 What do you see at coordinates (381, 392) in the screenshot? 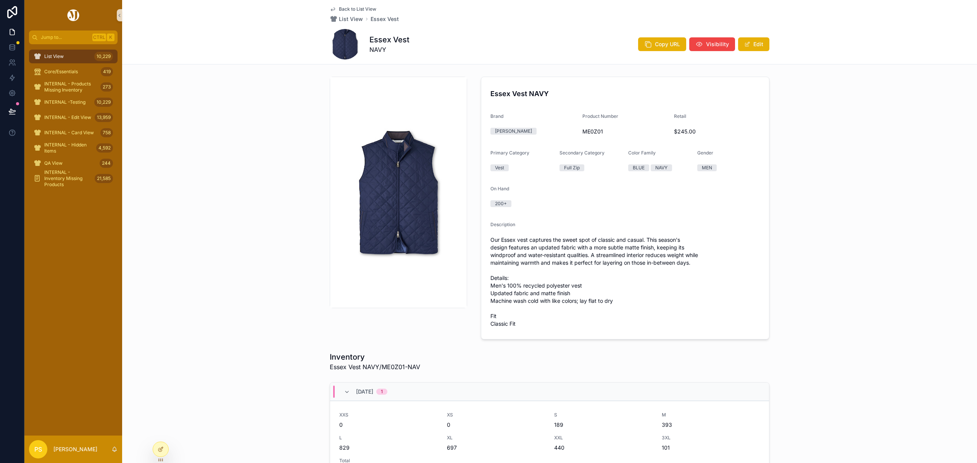
I see `div: 1` at bounding box center [381, 392].